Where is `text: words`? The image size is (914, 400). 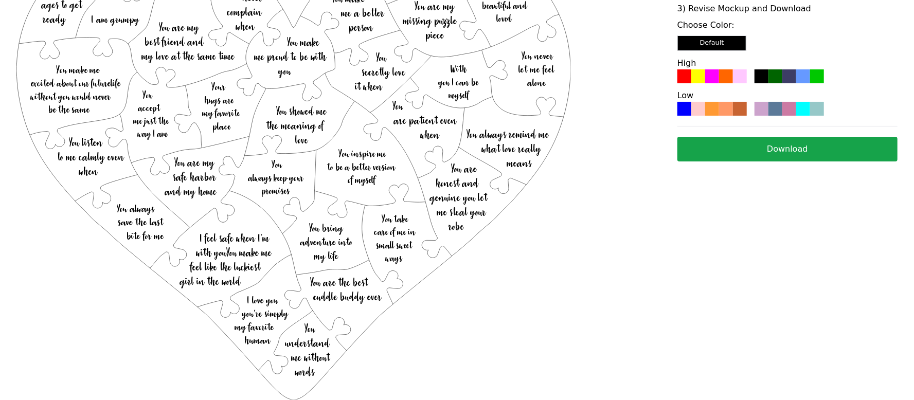 text: words is located at coordinates (305, 372).